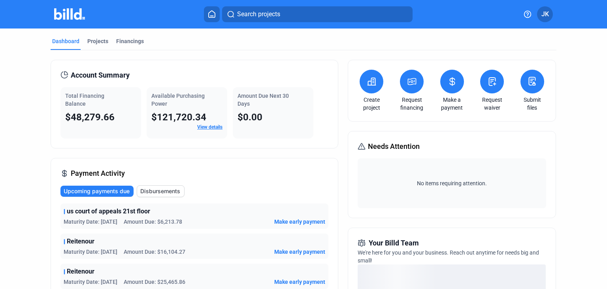 The image size is (607, 289). What do you see at coordinates (85, 100) in the screenshot?
I see `span: Total Financing Balance` at bounding box center [85, 100].